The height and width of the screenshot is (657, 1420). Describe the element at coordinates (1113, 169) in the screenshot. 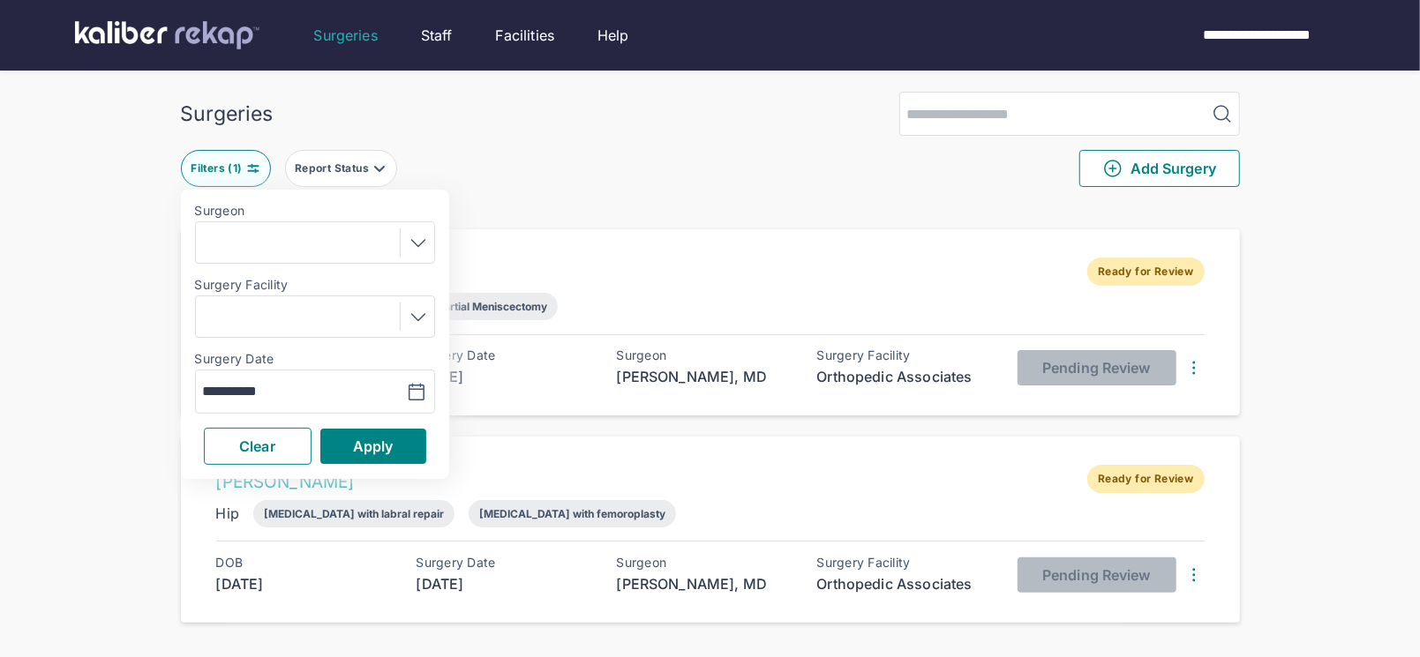

I see `img: PlusCircleGreen.5fd88d77.svg` at that location.